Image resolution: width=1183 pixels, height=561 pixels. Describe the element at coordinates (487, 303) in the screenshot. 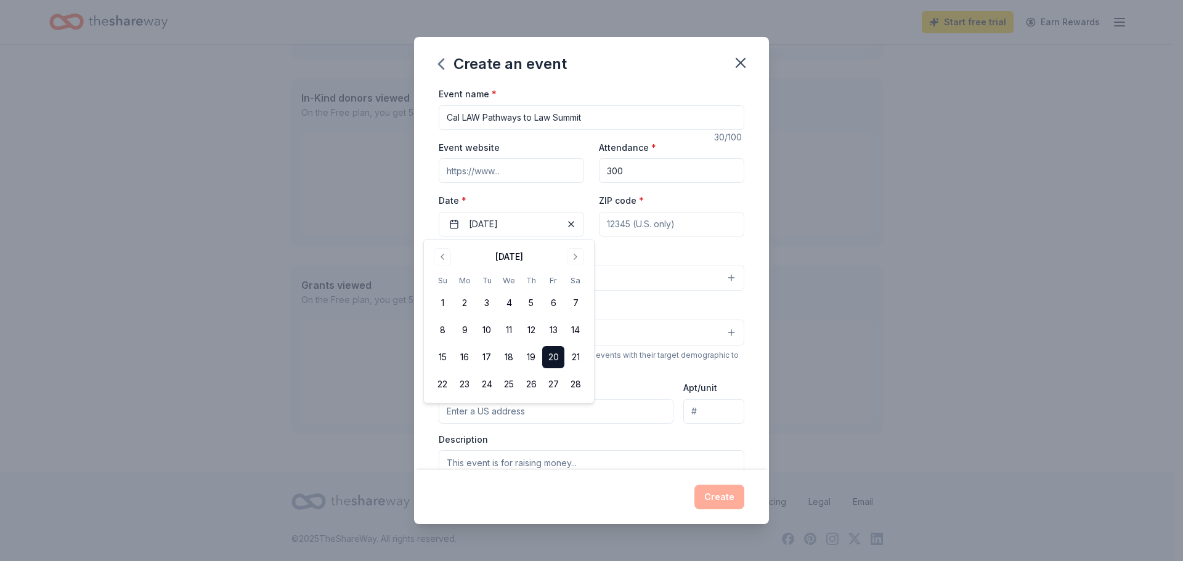

I see `button: 3` at that location.